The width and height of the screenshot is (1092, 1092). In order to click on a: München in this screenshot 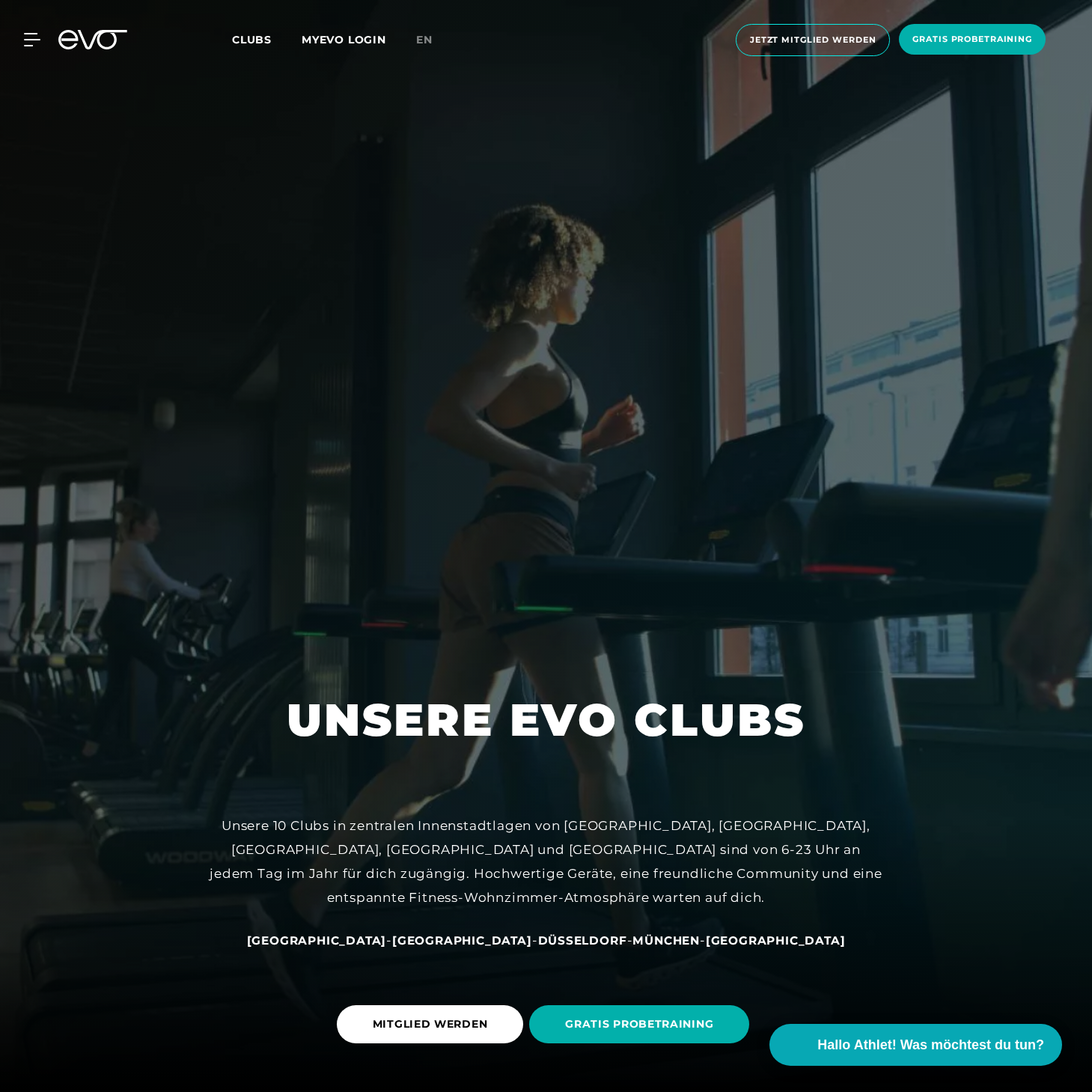, I will do `click(666, 940)`.